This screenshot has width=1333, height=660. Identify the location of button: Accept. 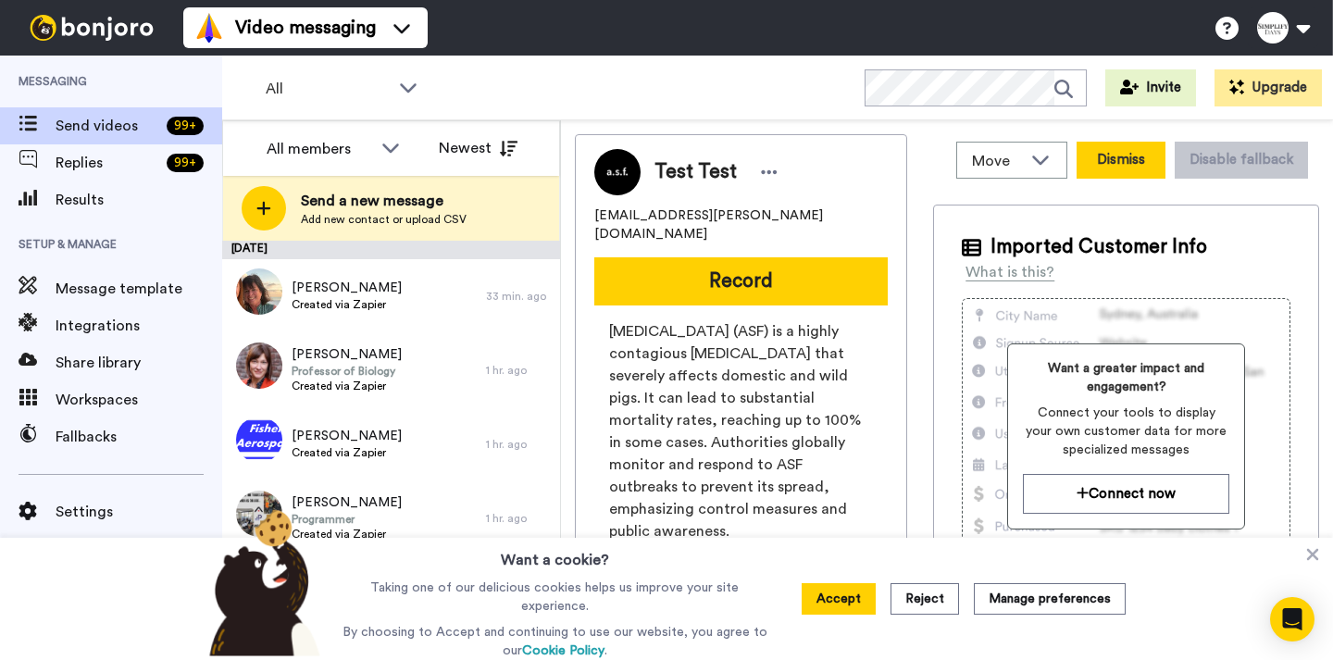
(839, 599).